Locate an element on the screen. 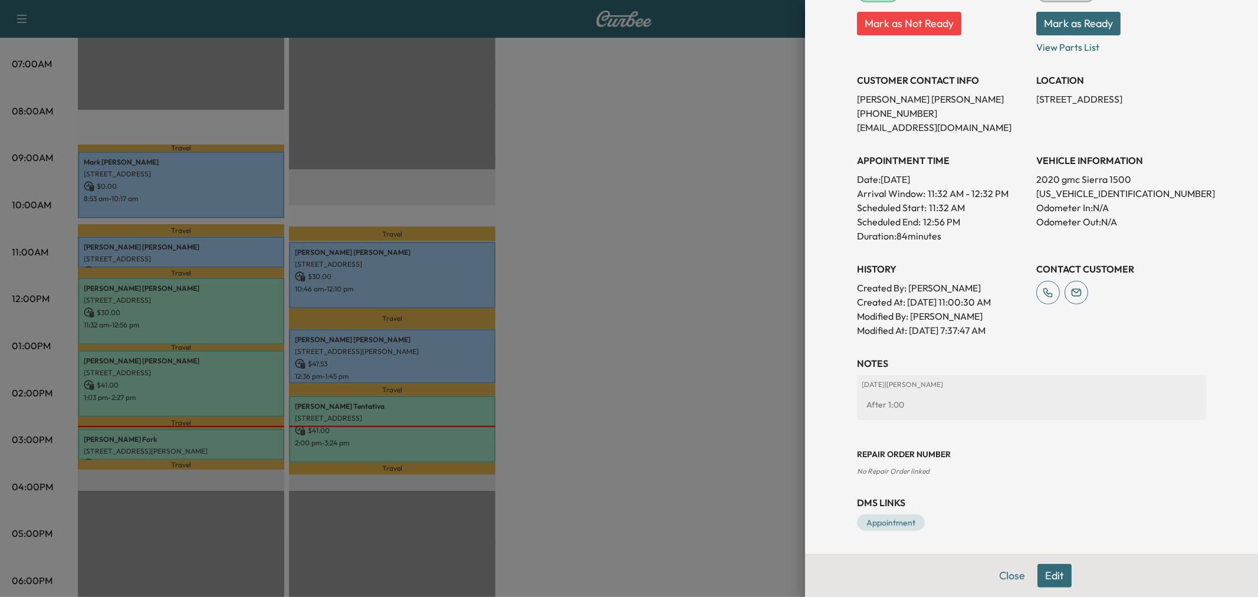 This screenshot has width=1258, height=597. h3: LOCATION is located at coordinates (1121, 80).